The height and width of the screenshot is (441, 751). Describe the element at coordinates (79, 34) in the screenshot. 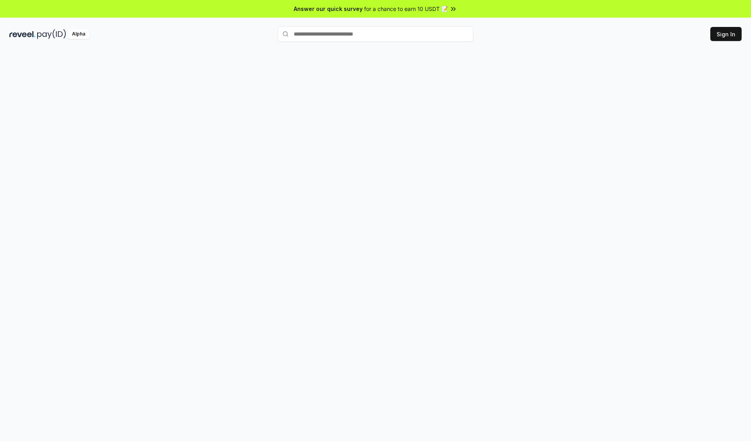

I see `div: Alpha` at that location.